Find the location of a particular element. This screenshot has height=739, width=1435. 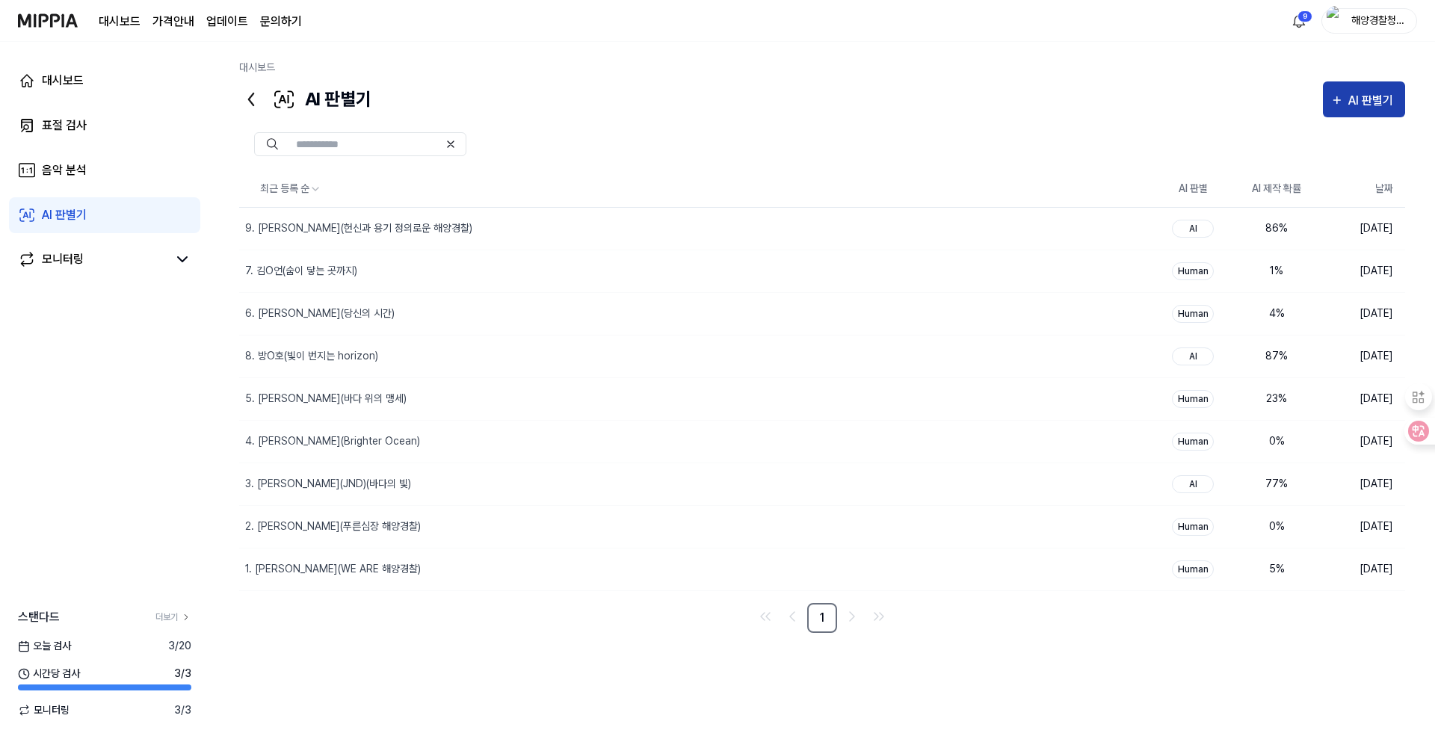

a: Go to previous page is located at coordinates (792, 617).